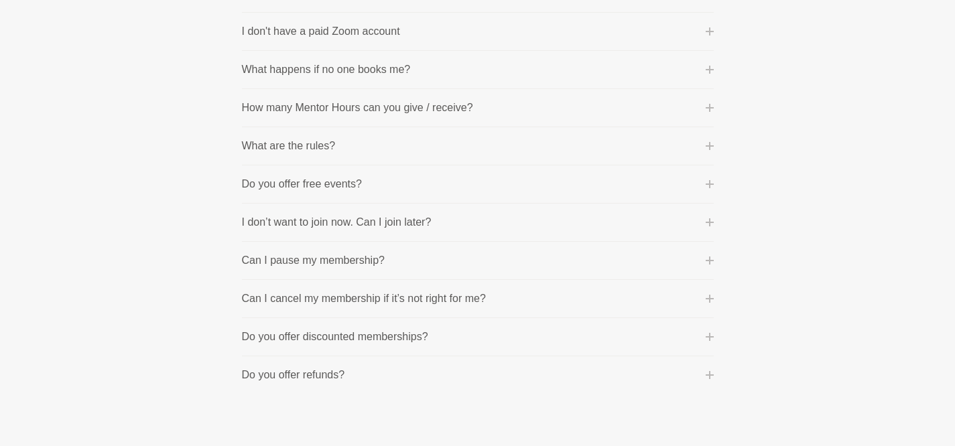  I want to click on p: I don't have a paid Zoom account, so click(321, 31).